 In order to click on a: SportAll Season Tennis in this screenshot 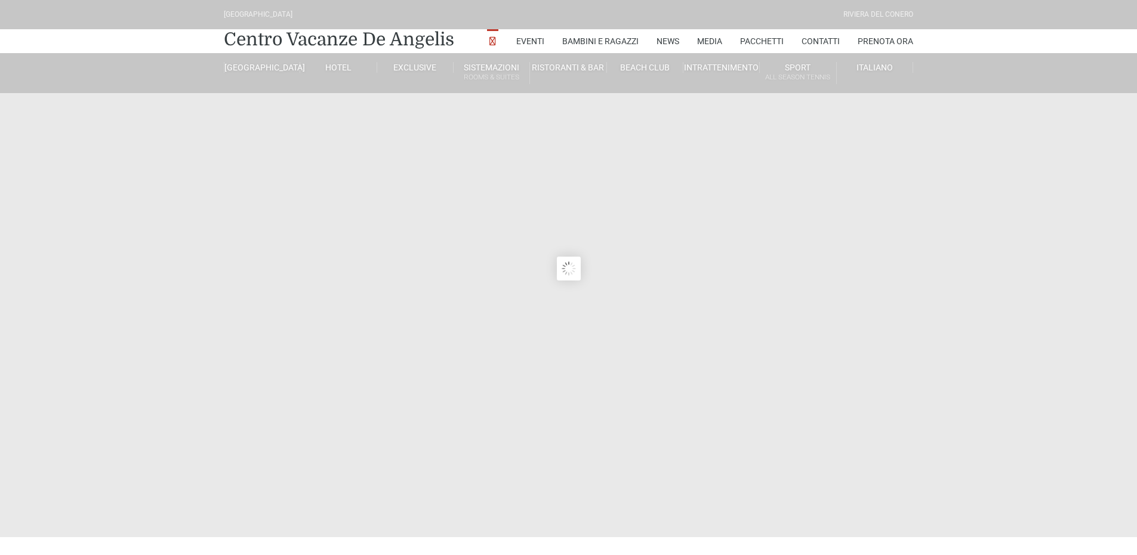, I will do `click(798, 73)`.